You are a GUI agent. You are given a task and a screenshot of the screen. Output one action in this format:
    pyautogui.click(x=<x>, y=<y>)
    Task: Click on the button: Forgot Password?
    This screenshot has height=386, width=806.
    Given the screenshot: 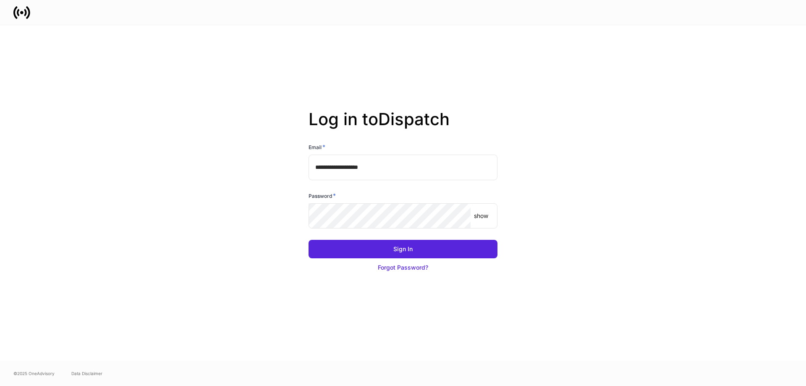 What is the action you would take?
    pyautogui.click(x=403, y=267)
    